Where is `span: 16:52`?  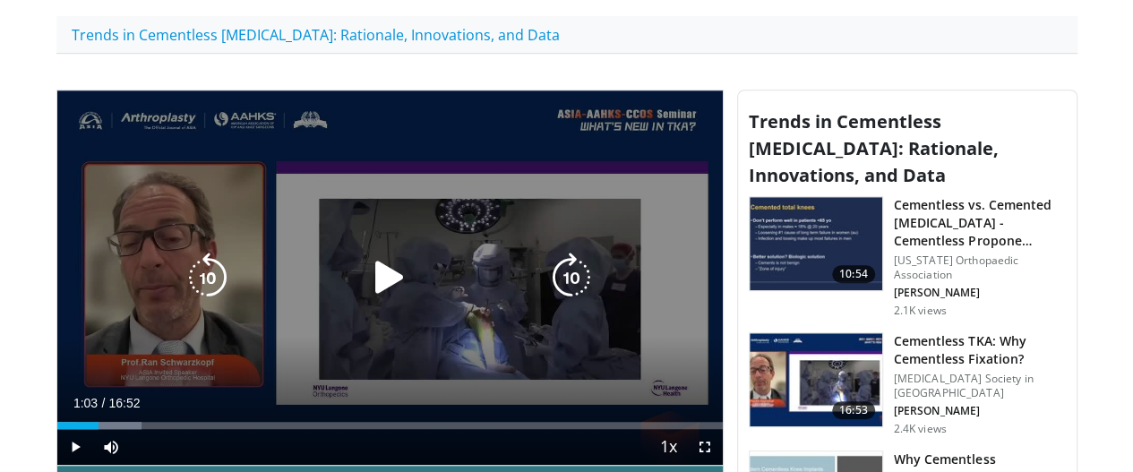 span: 16:52 is located at coordinates (124, 403).